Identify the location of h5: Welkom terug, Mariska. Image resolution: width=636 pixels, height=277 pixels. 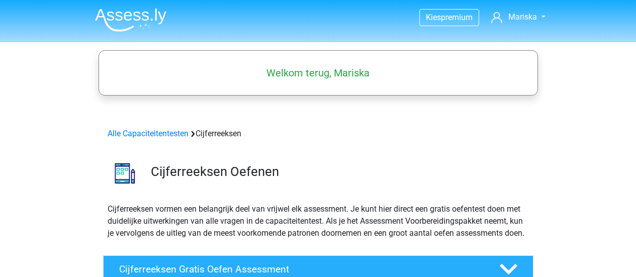
(318, 73).